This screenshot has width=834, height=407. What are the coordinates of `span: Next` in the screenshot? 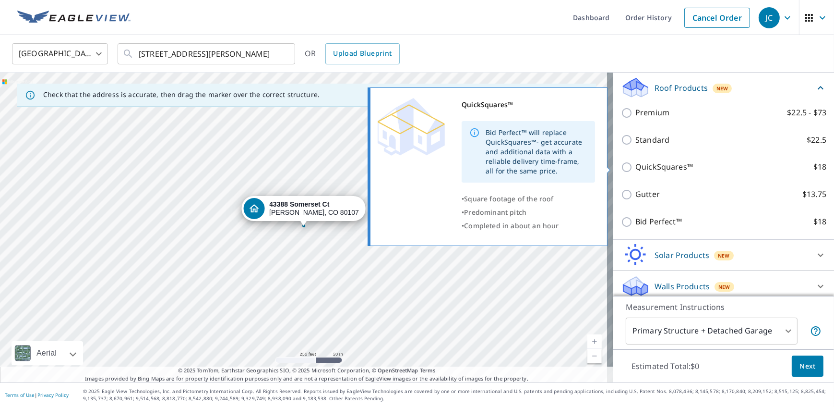 It's located at (808, 366).